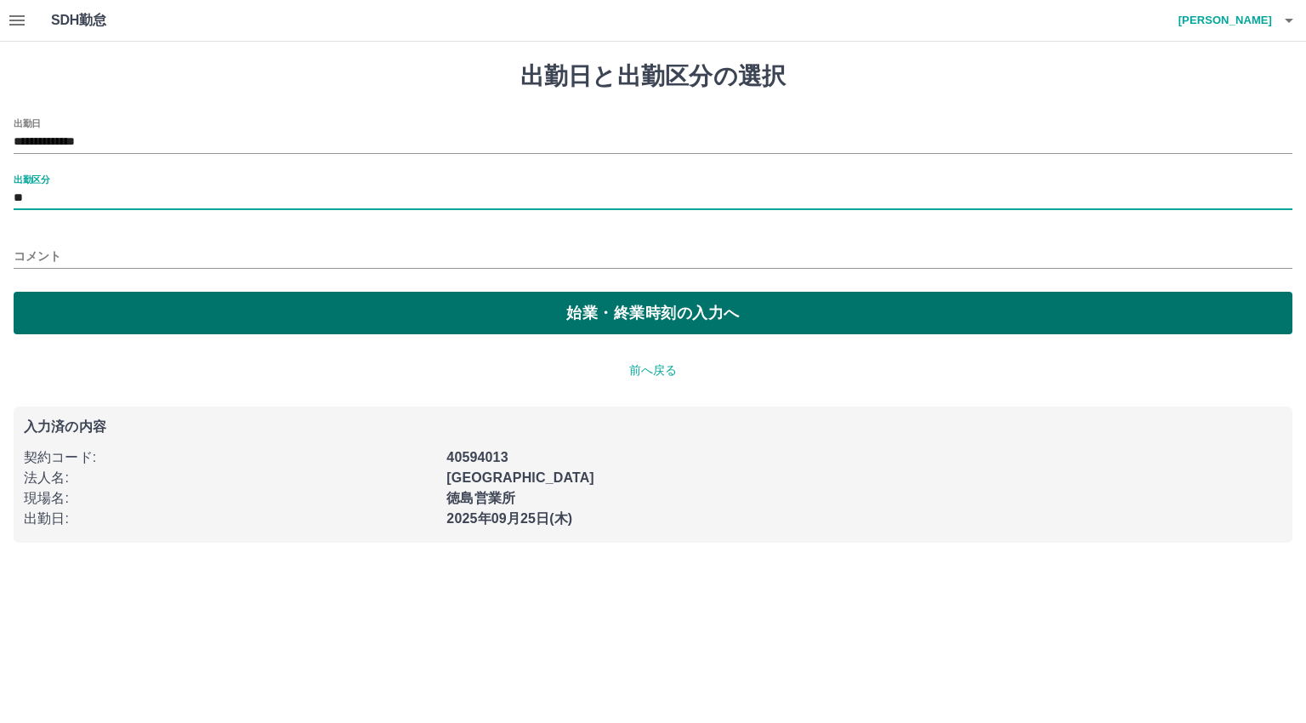 The image size is (1306, 723). What do you see at coordinates (653, 370) in the screenshot?
I see `p: 前へ戻る` at bounding box center [653, 370].